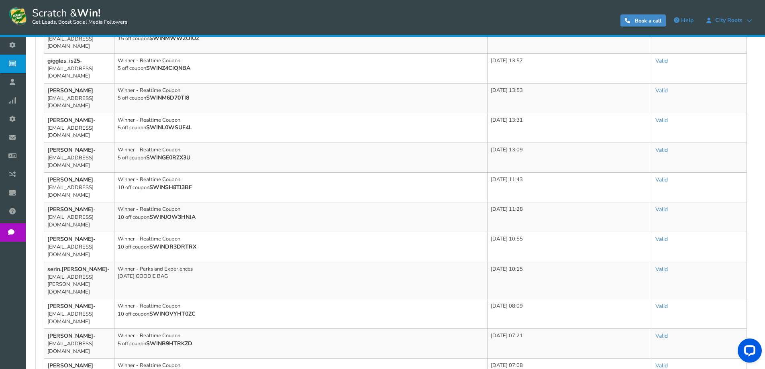 This screenshot has width=765, height=369. I want to click on span: City Roots, so click(729, 20).